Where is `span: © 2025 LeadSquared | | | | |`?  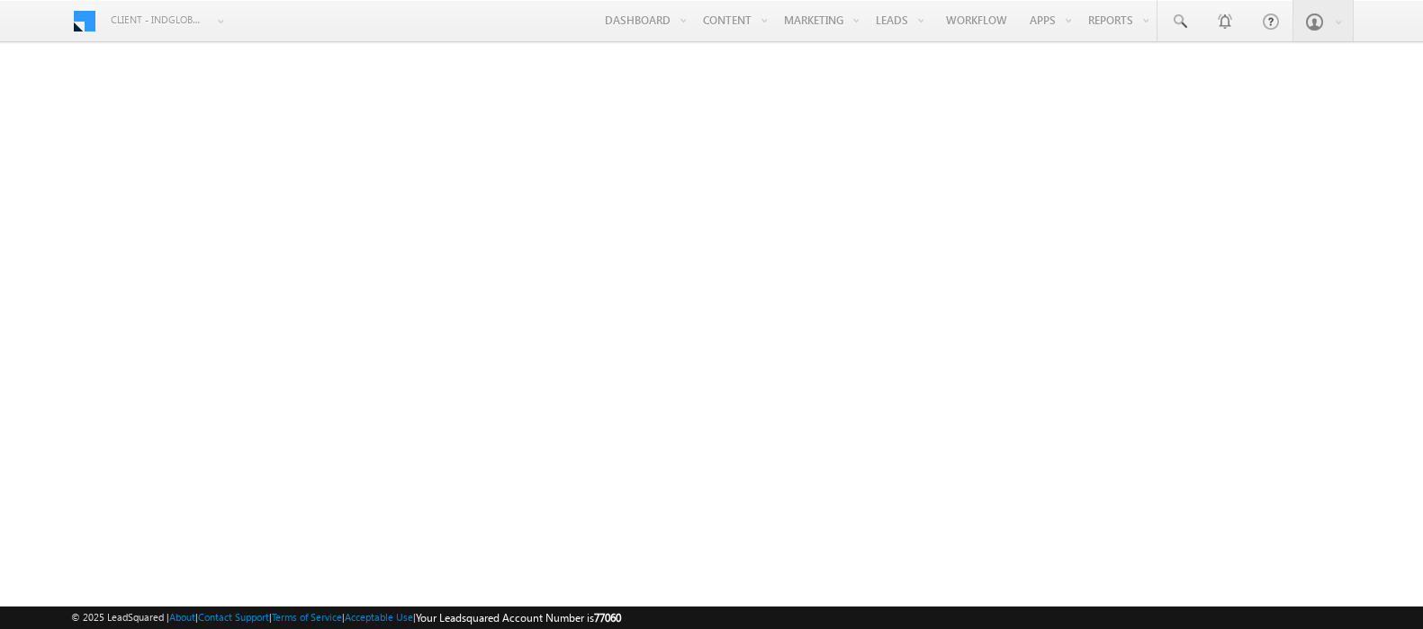
span: © 2025 LeadSquared | | | | | is located at coordinates (346, 618).